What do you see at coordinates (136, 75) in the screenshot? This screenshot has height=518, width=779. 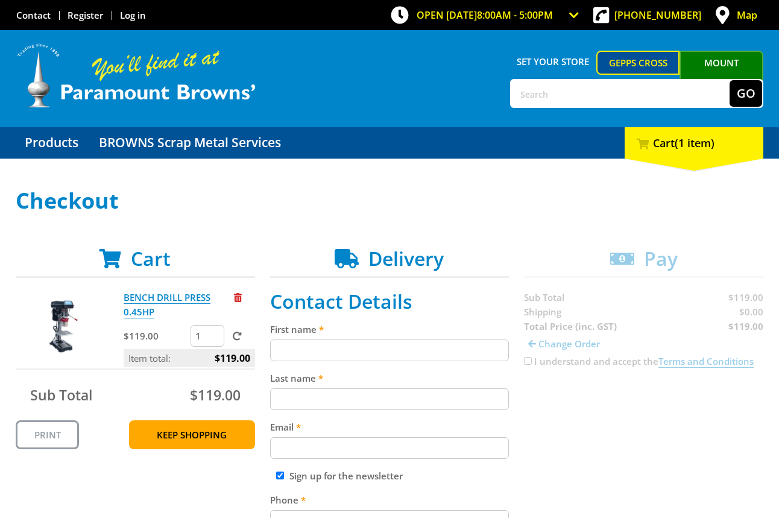 I see `img: Paramount Browns'` at bounding box center [136, 75].